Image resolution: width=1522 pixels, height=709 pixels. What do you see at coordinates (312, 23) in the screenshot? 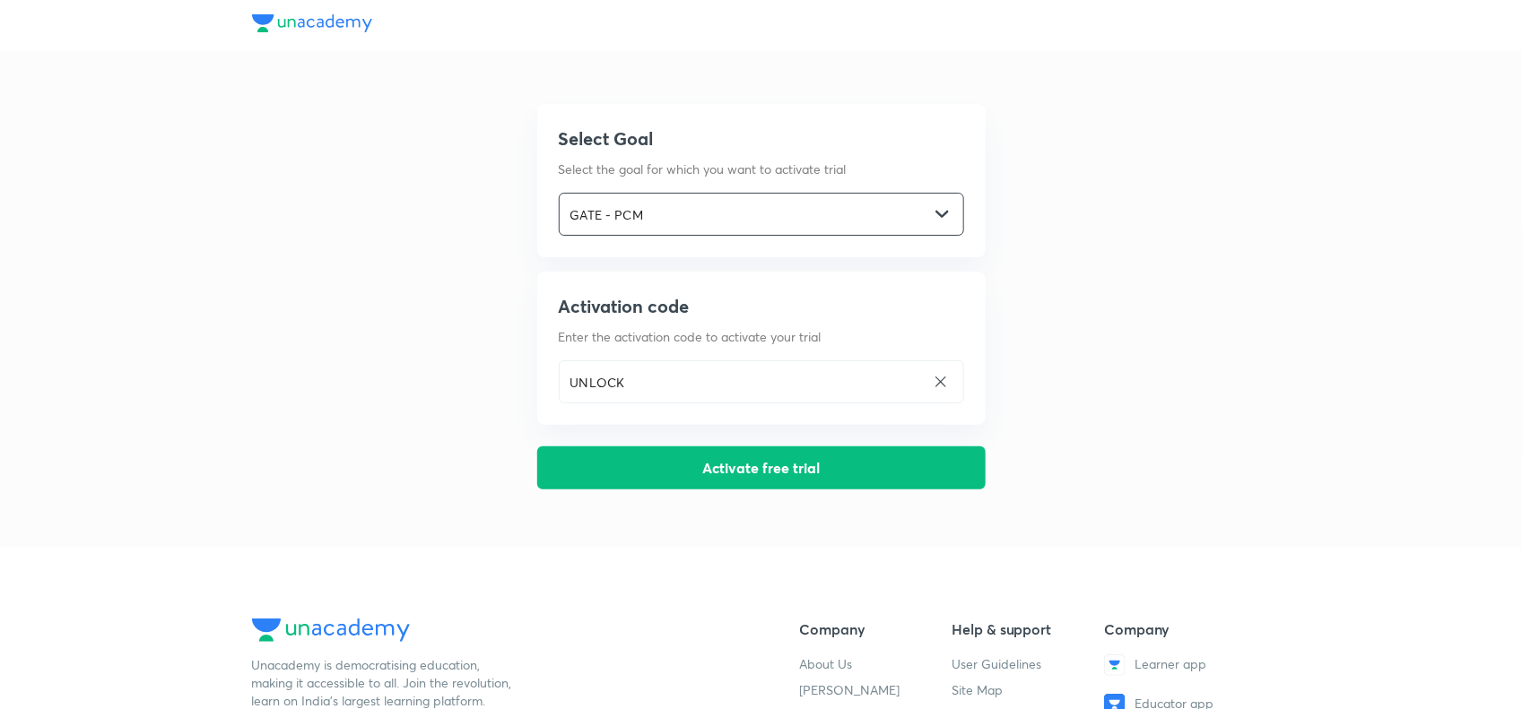
I see `img: Unacademy` at bounding box center [312, 23].